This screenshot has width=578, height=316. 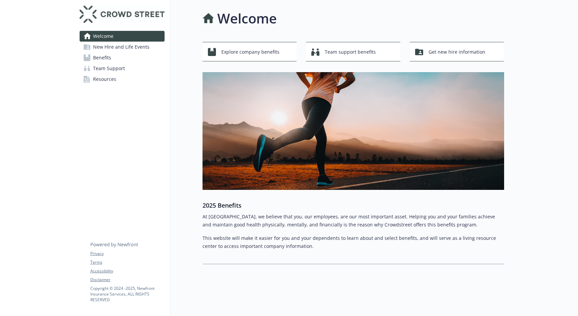 I want to click on h1: Welcome, so click(x=247, y=18).